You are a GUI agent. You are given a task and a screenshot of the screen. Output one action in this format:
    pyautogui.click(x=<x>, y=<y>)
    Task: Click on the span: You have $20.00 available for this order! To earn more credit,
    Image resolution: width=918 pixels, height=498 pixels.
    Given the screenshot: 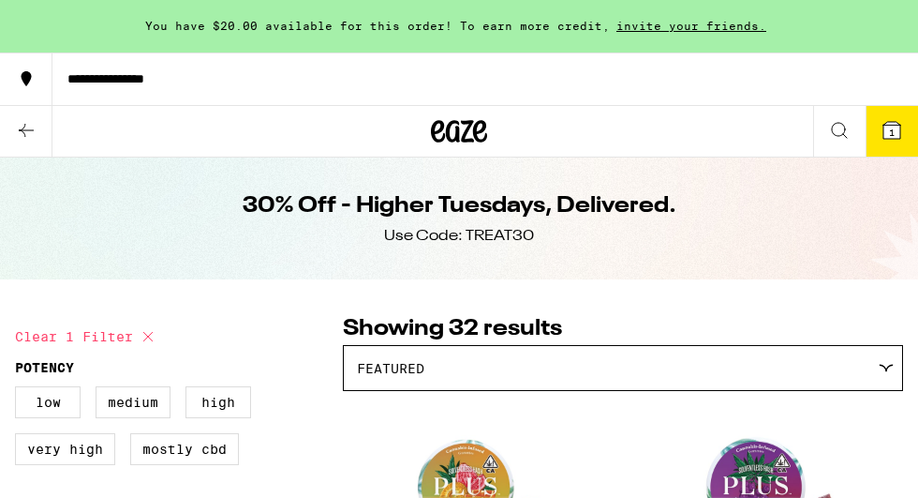 What is the action you would take?
    pyautogui.click(x=378, y=25)
    